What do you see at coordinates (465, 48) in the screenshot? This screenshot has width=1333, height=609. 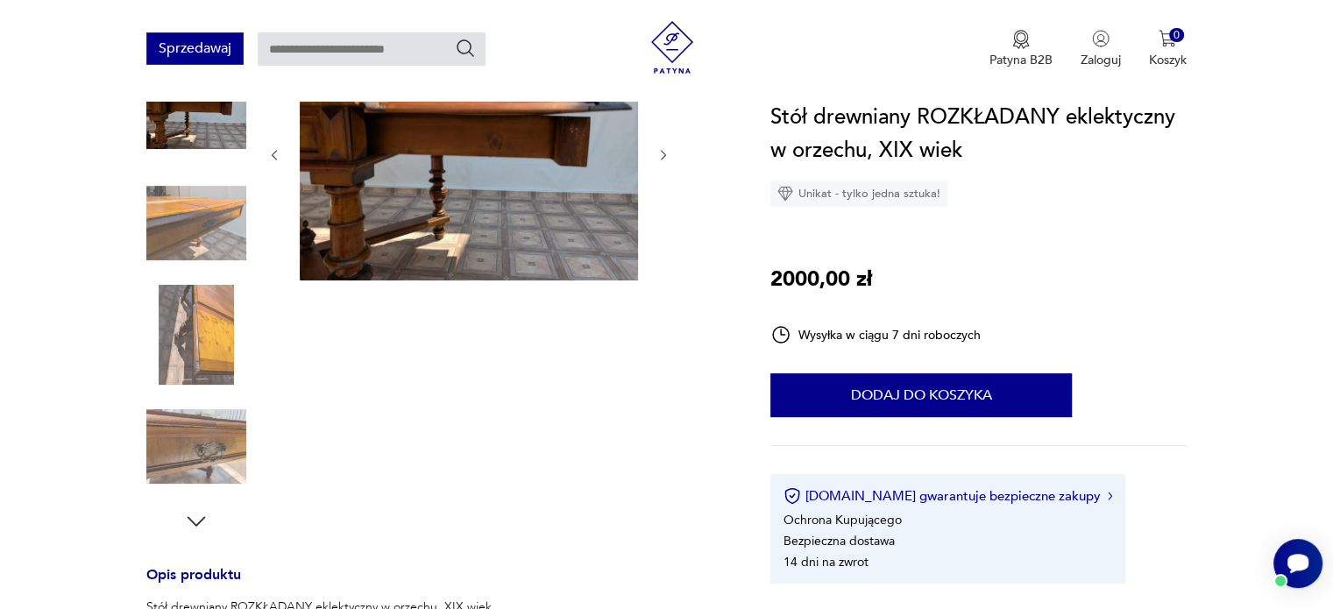 I see `button: Szukaj` at bounding box center [465, 48].